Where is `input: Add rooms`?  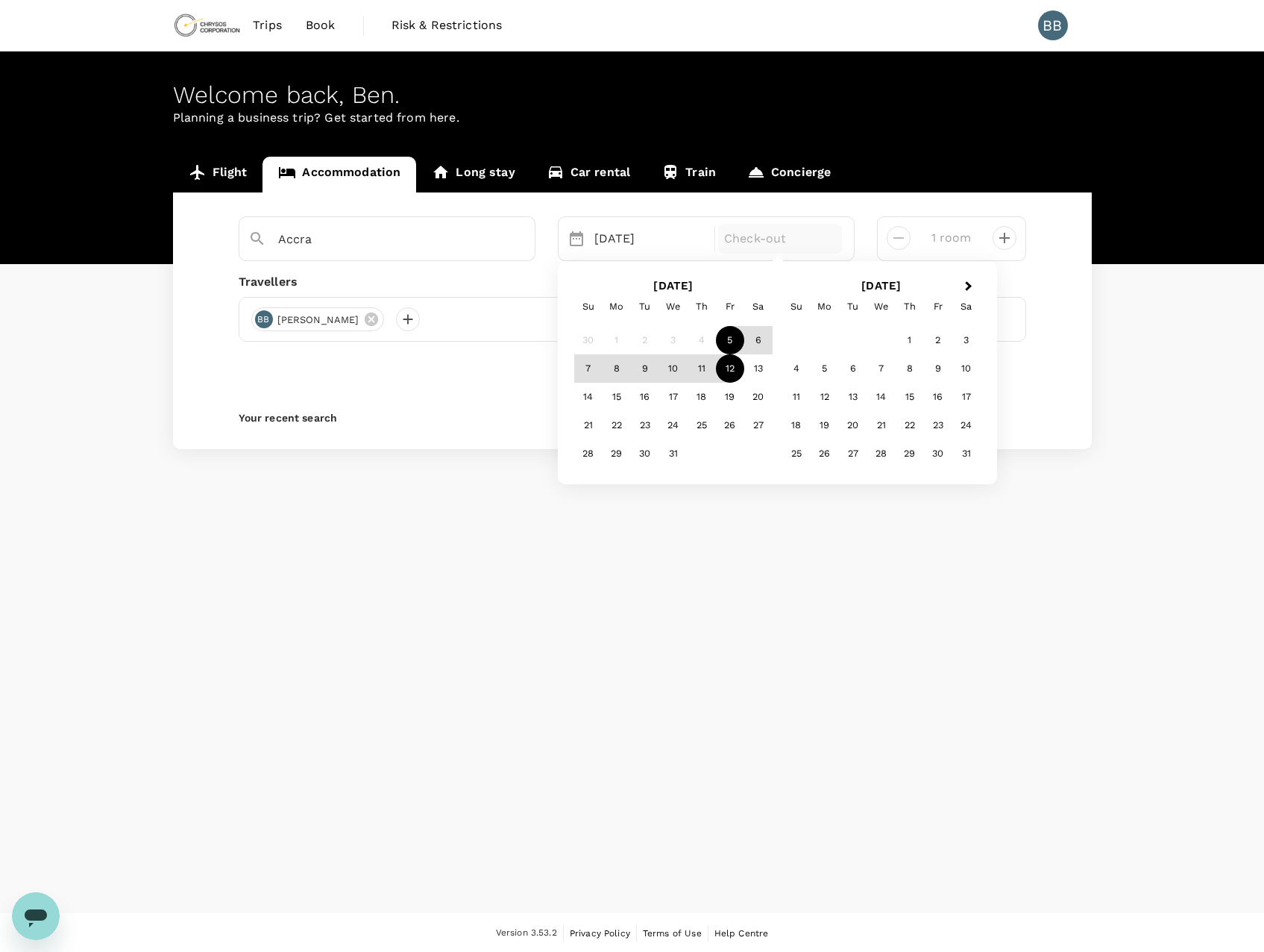 input: Add rooms is located at coordinates (952, 238).